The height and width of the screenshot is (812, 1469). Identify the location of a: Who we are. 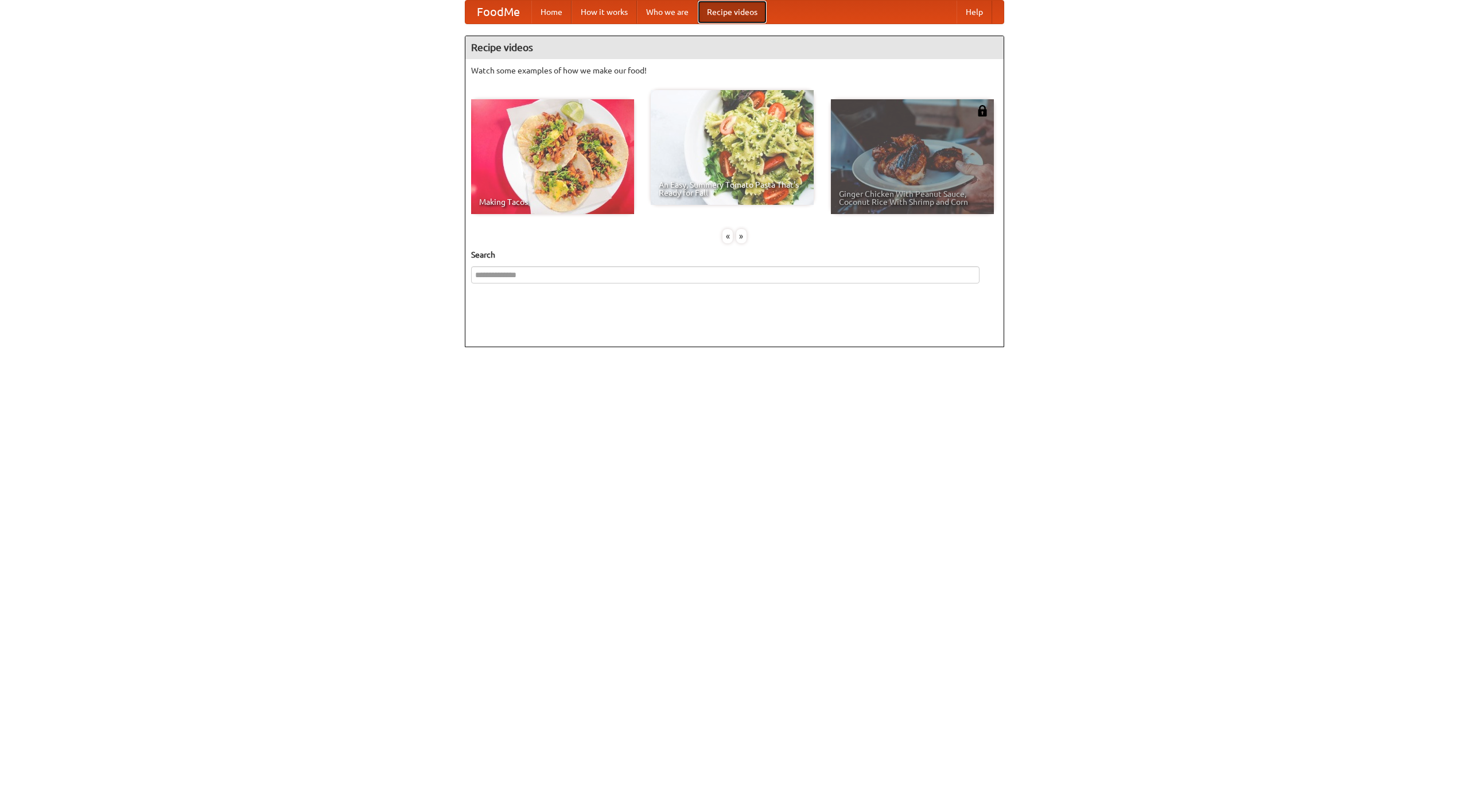
(668, 12).